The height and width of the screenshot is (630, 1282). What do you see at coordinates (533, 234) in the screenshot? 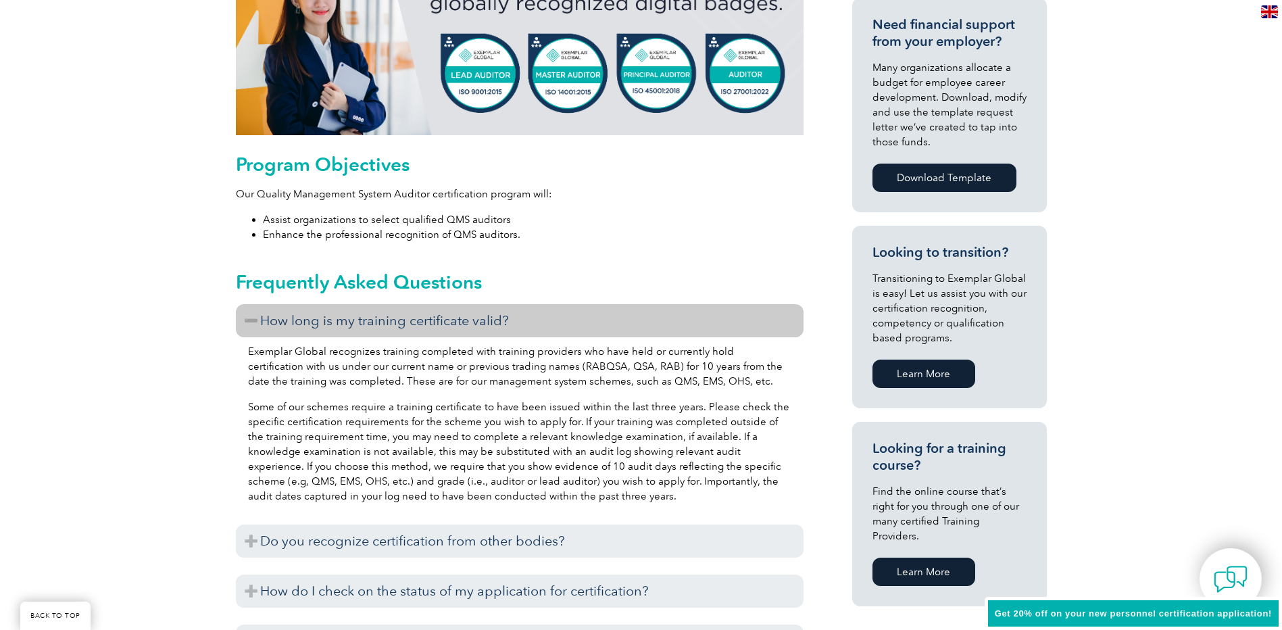
I see `li: Enhance the professional recognition of QMS auditors.` at bounding box center [533, 234].